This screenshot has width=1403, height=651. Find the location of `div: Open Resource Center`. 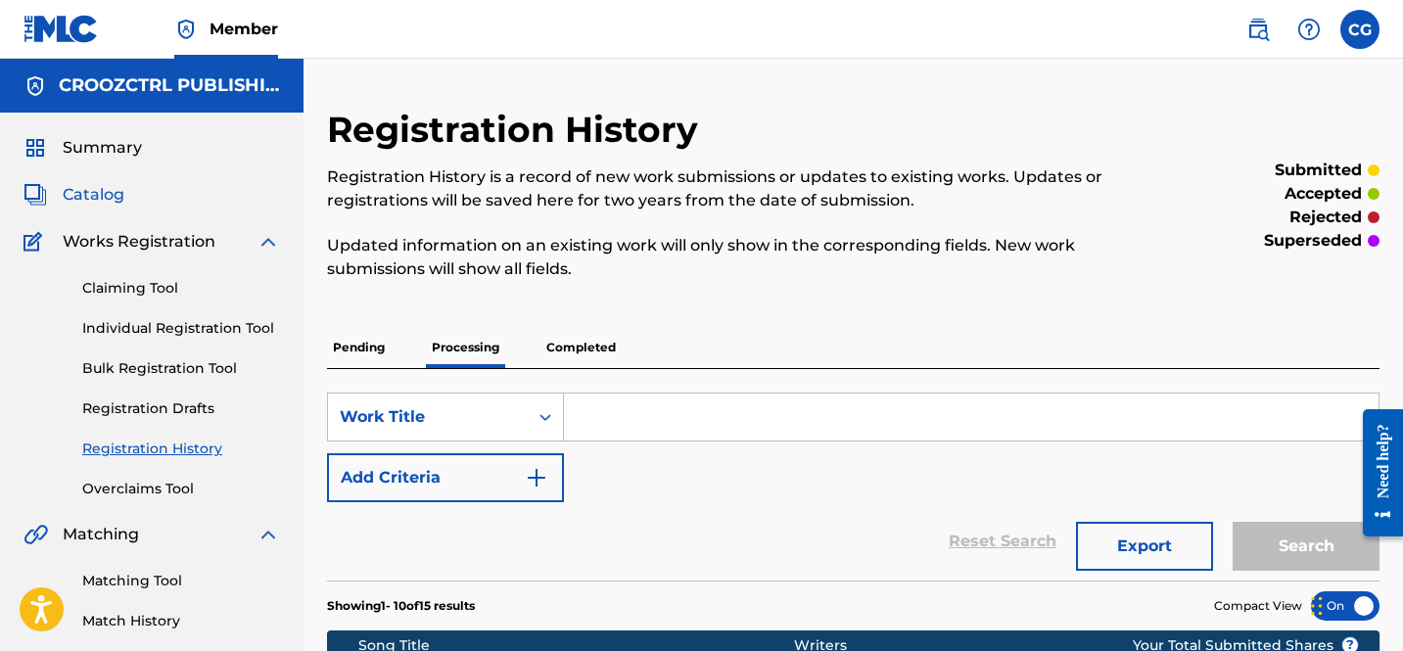

div: Open Resource Center is located at coordinates (34, 78).